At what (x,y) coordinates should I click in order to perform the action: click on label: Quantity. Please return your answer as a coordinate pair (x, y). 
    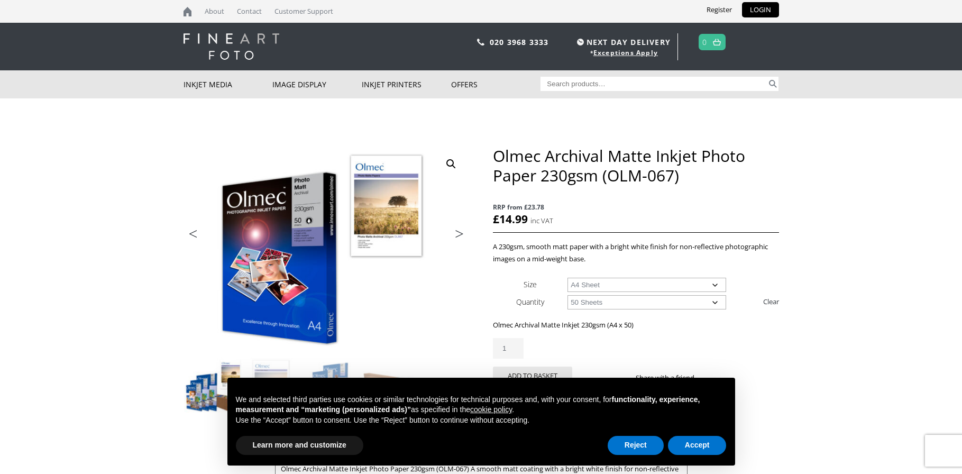
    Looking at the image, I should click on (530, 302).